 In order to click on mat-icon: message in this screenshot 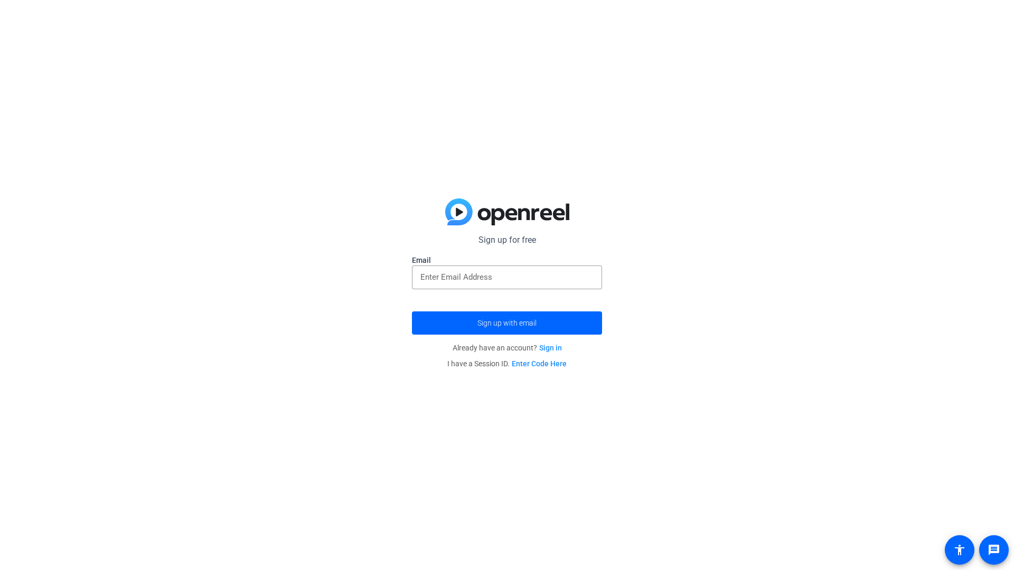, I will do `click(994, 550)`.